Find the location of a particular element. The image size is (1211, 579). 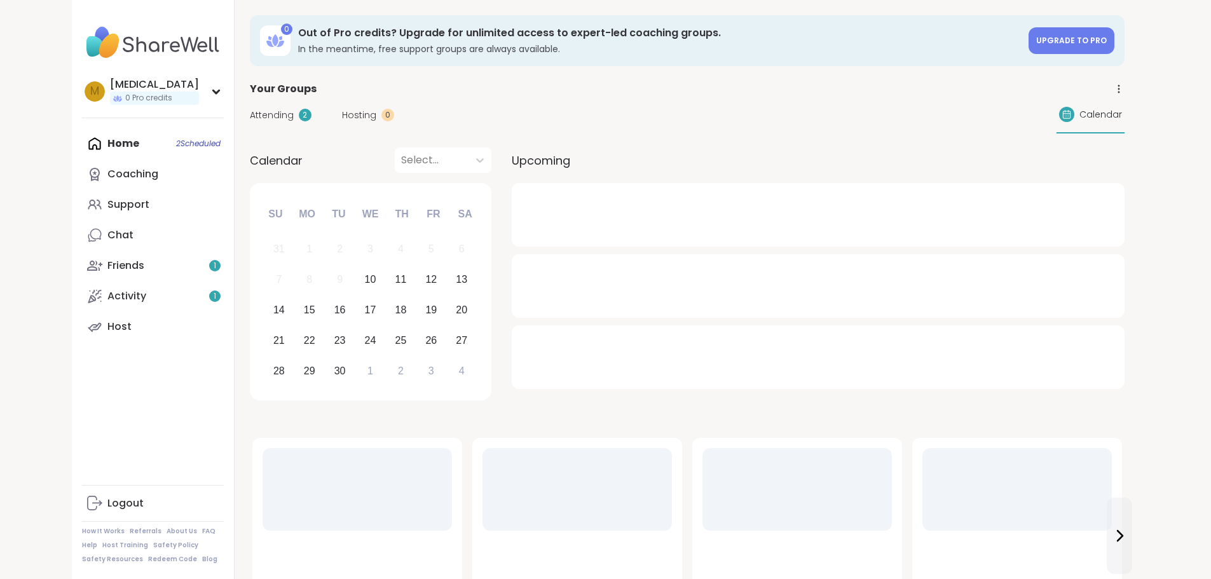

div: Su is located at coordinates (275, 214).